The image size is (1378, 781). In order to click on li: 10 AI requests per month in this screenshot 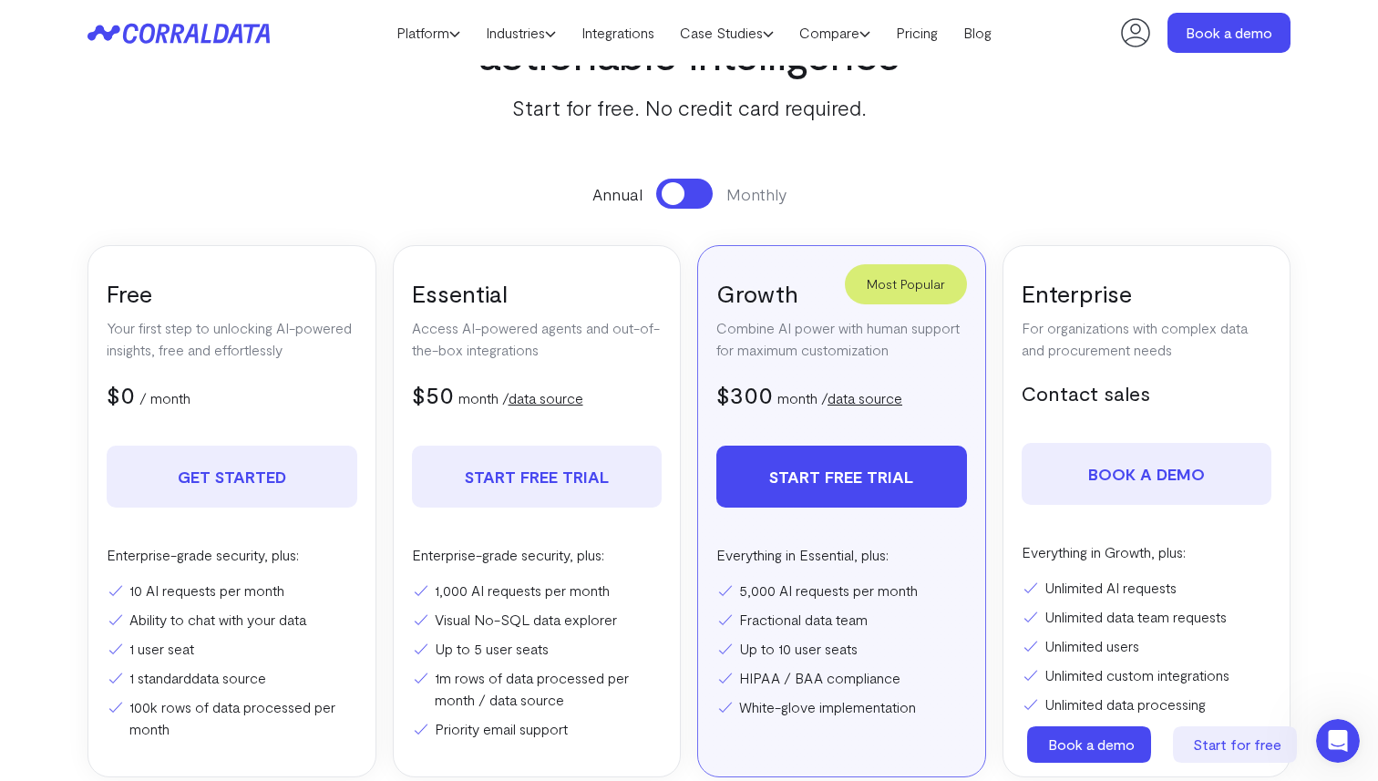, I will do `click(231, 590)`.